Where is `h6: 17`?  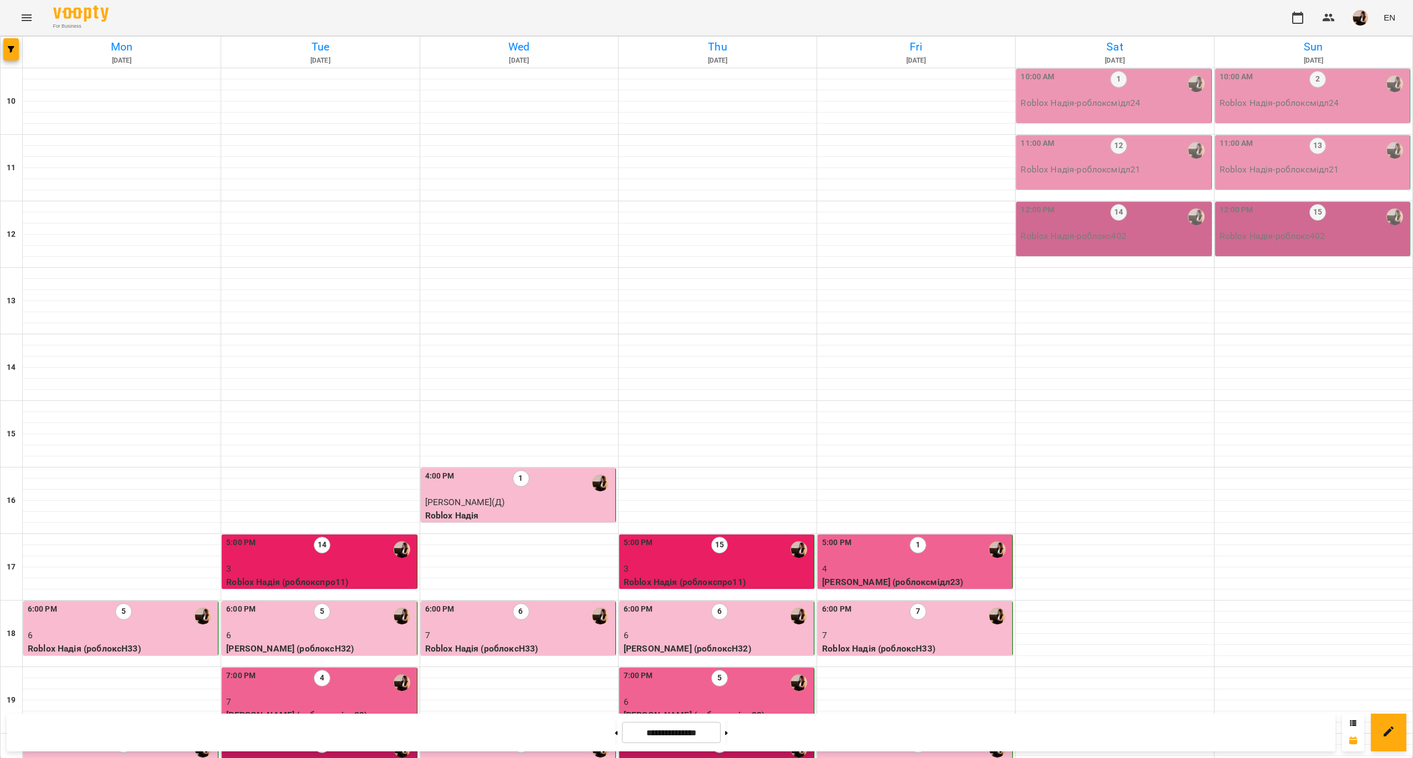 h6: 17 is located at coordinates (11, 567).